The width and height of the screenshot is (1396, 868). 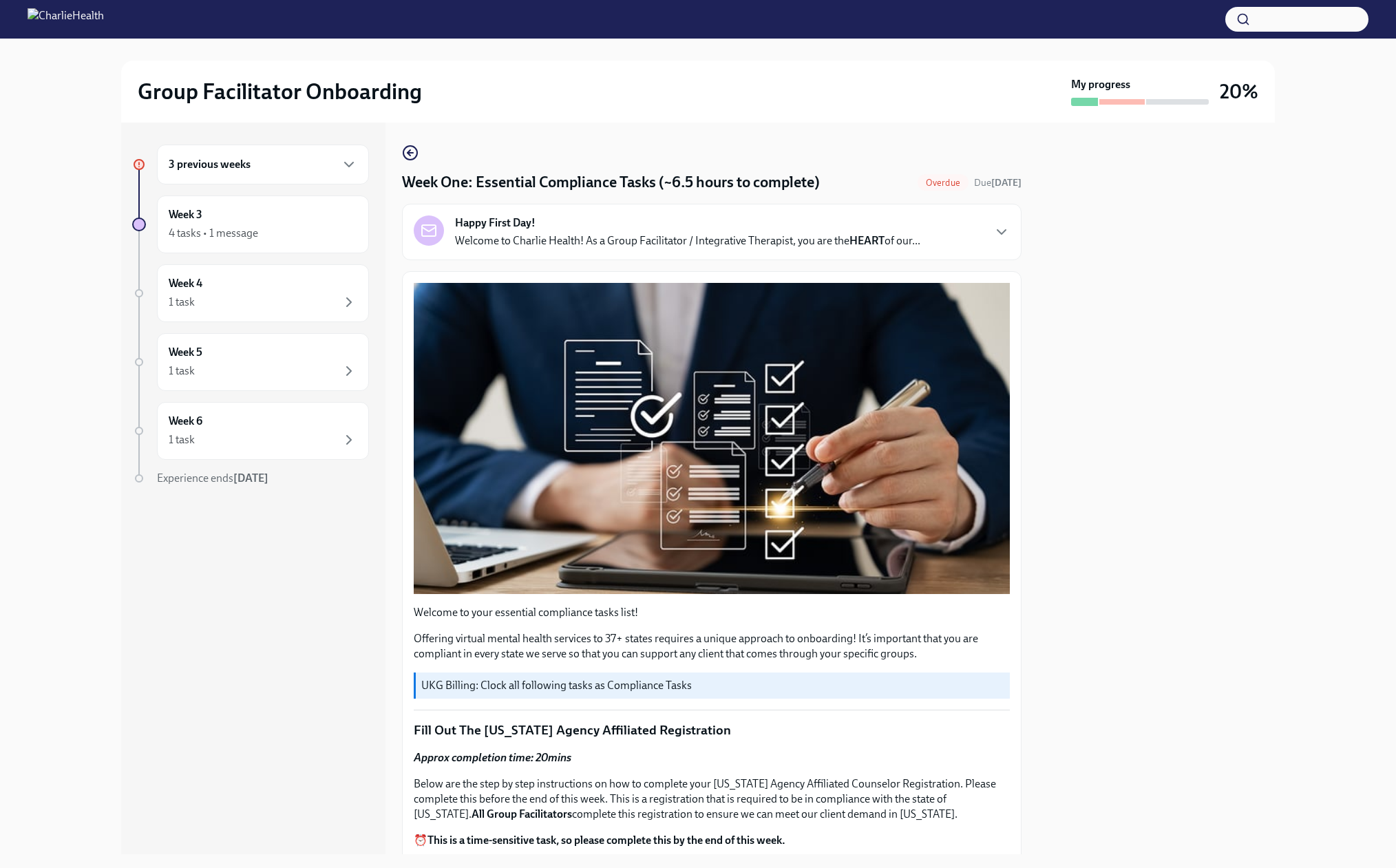 What do you see at coordinates (1239, 92) in the screenshot?
I see `h3: 20%` at bounding box center [1239, 92].